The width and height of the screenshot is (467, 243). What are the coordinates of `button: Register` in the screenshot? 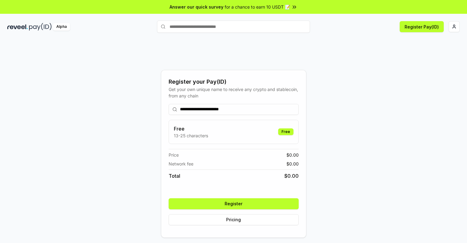 It's located at (233, 203).